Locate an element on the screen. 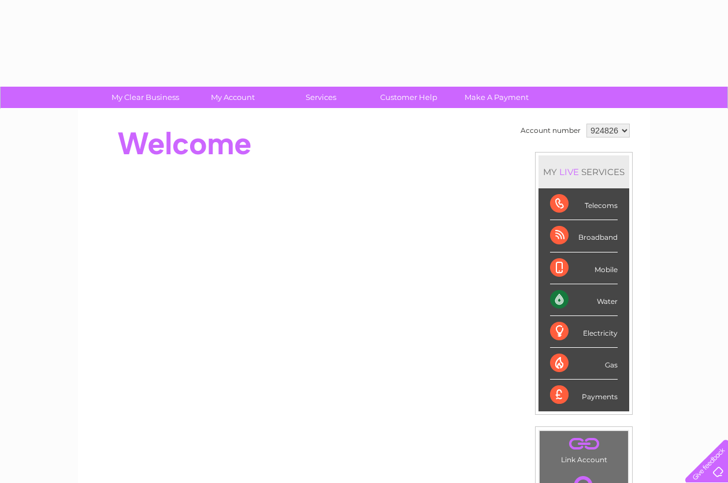 The width and height of the screenshot is (728, 483). div: Mobile is located at coordinates (584, 268).